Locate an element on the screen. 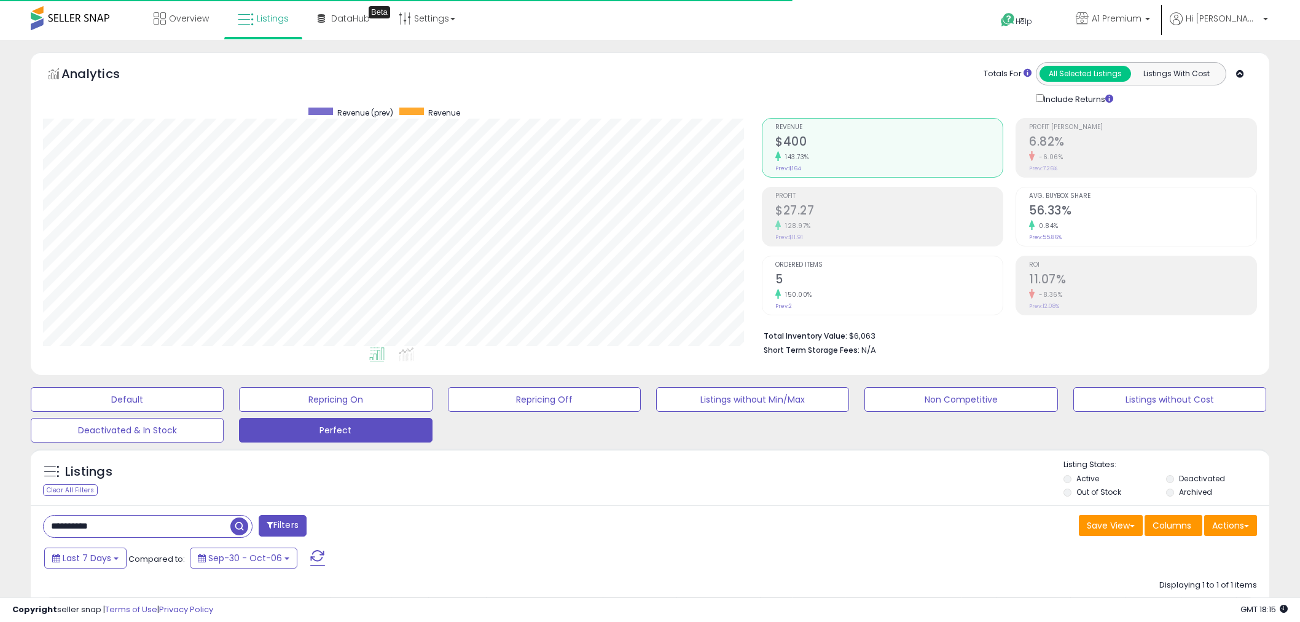  button: Perfect is located at coordinates (335, 430).